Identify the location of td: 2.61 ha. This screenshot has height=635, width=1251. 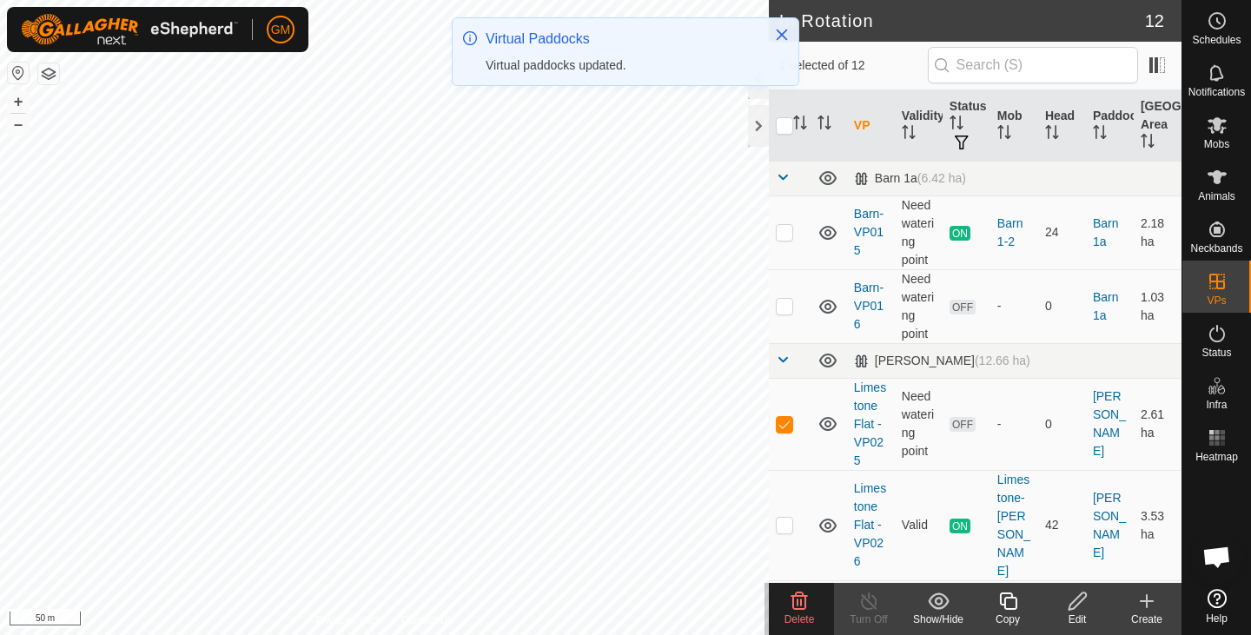
(1157, 424).